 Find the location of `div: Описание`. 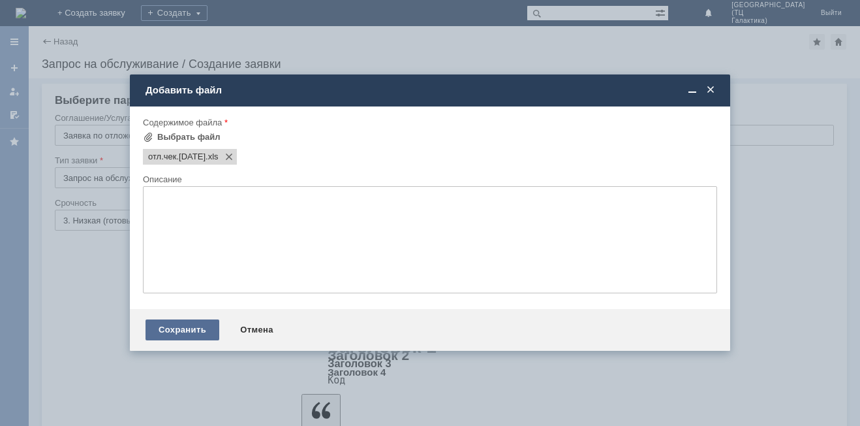

div: Описание is located at coordinates (429, 179).